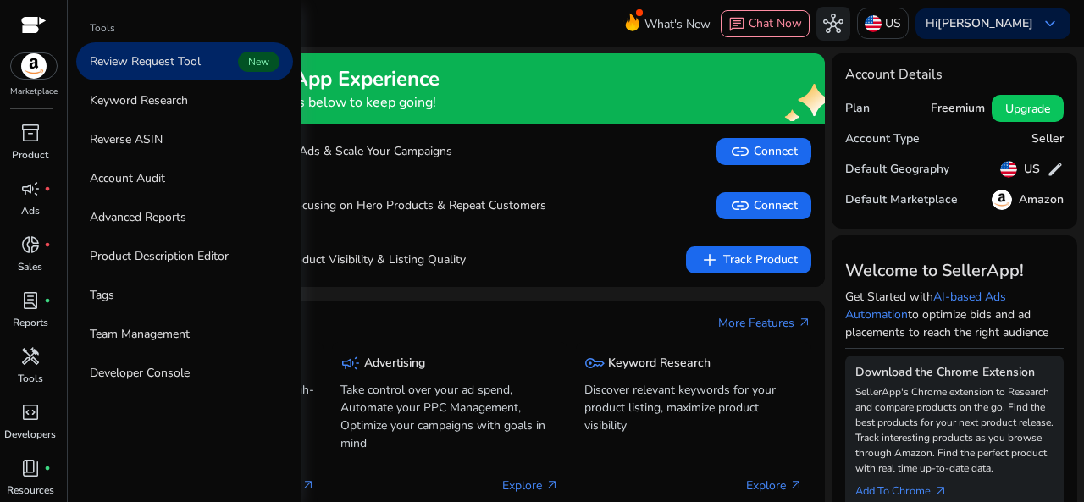  I want to click on h5: Seller, so click(1047, 139).